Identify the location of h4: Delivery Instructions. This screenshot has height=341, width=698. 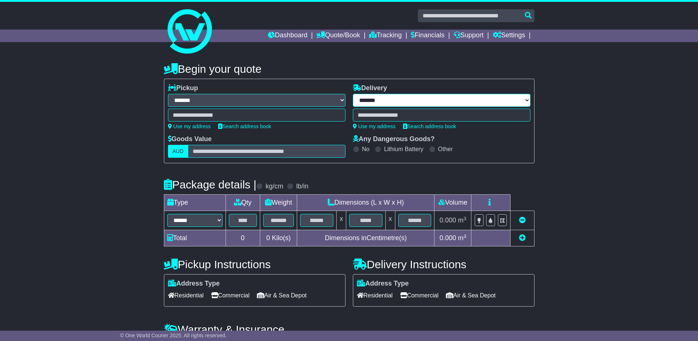
(444, 264).